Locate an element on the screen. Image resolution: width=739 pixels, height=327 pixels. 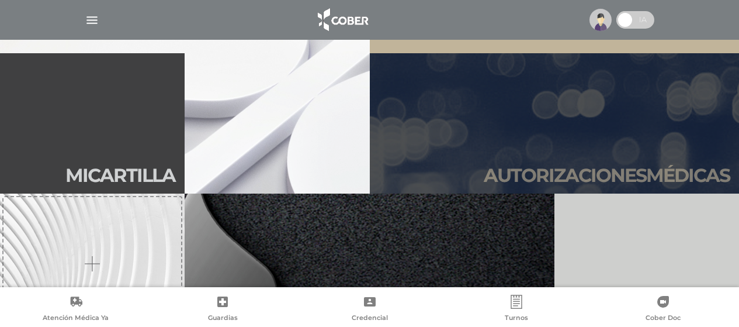
a: Turnos is located at coordinates (516, 309).